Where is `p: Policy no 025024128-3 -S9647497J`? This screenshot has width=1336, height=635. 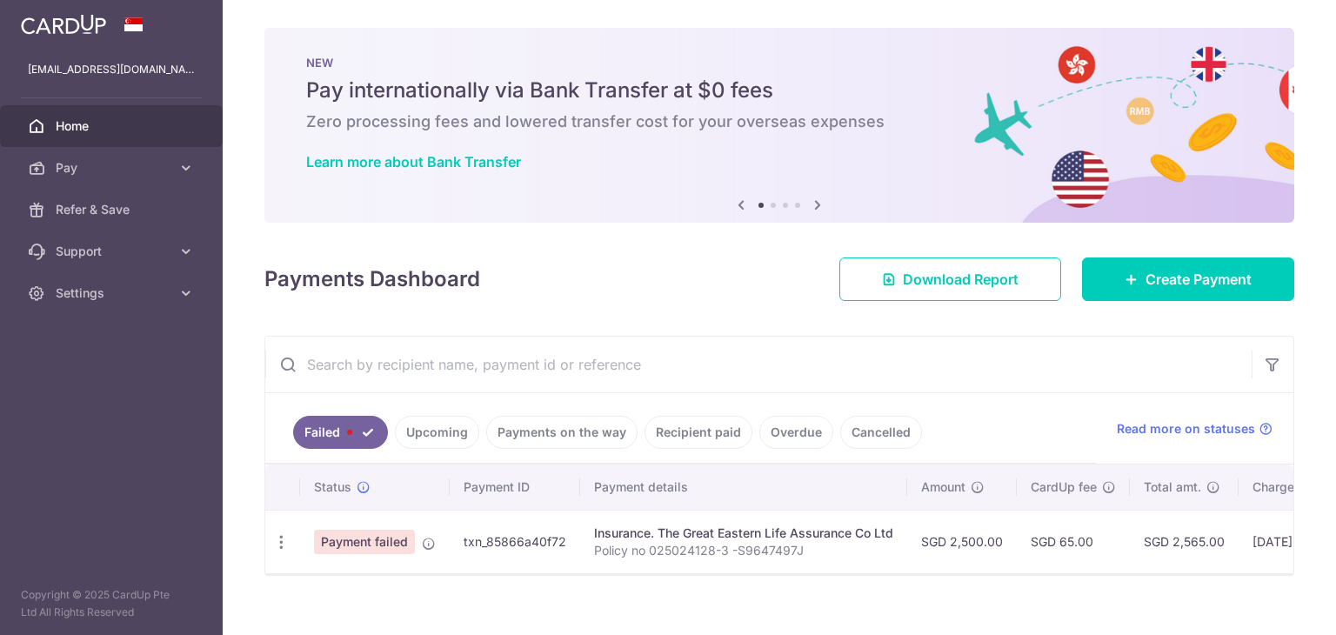 p: Policy no 025024128-3 -S9647497J is located at coordinates (744, 551).